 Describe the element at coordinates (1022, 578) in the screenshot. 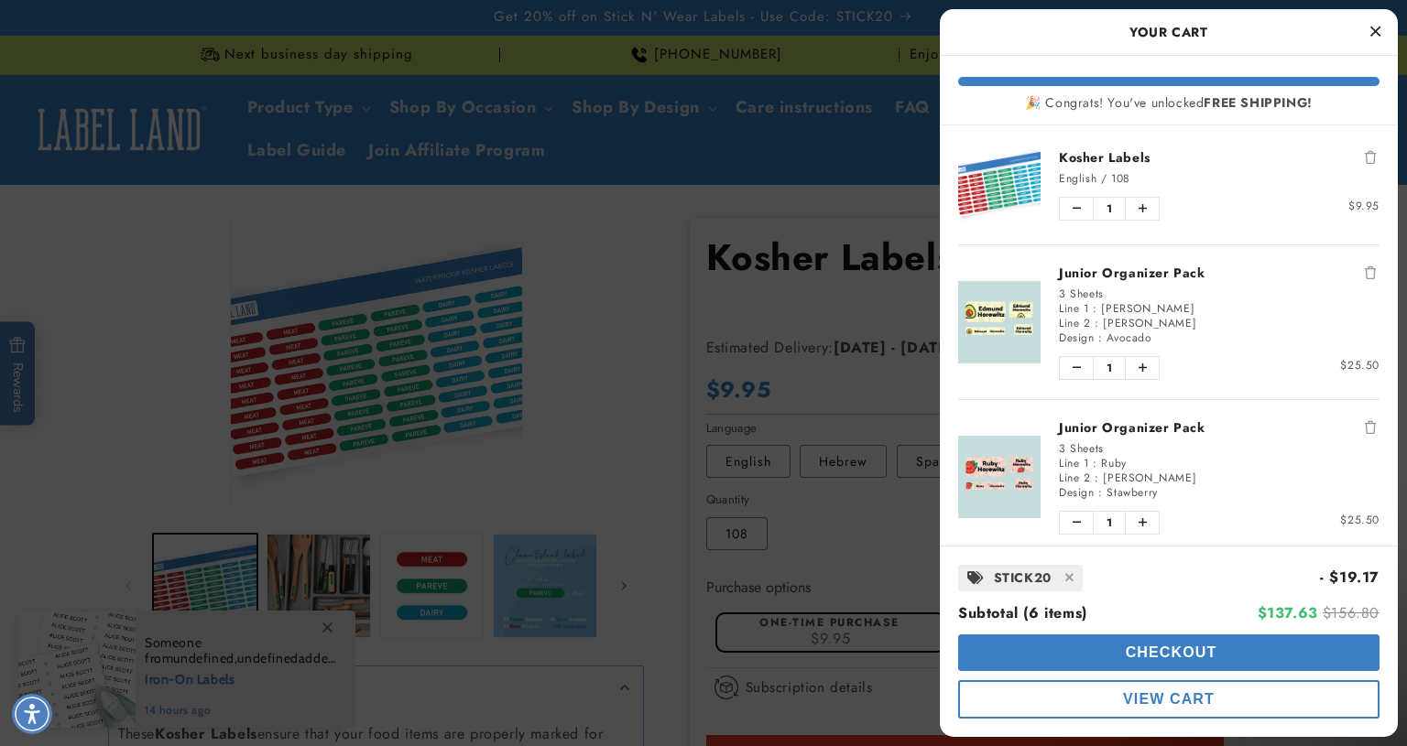

I see `span: STICK20` at that location.